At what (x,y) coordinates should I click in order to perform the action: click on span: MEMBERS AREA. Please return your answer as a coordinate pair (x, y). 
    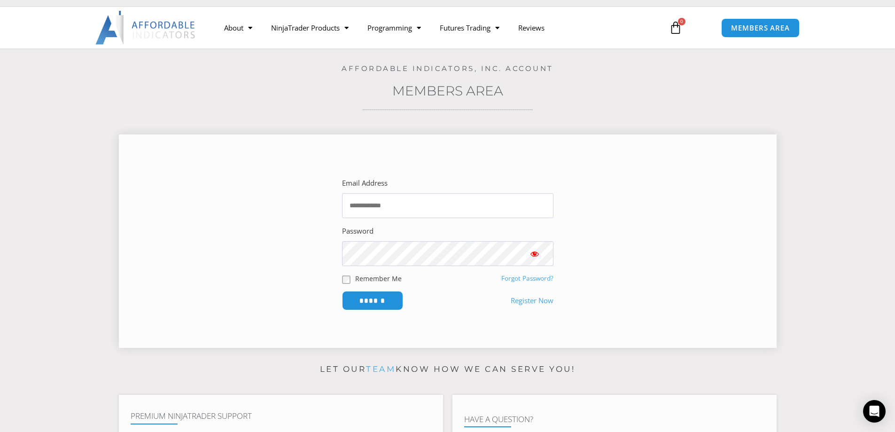
    Looking at the image, I should click on (760, 28).